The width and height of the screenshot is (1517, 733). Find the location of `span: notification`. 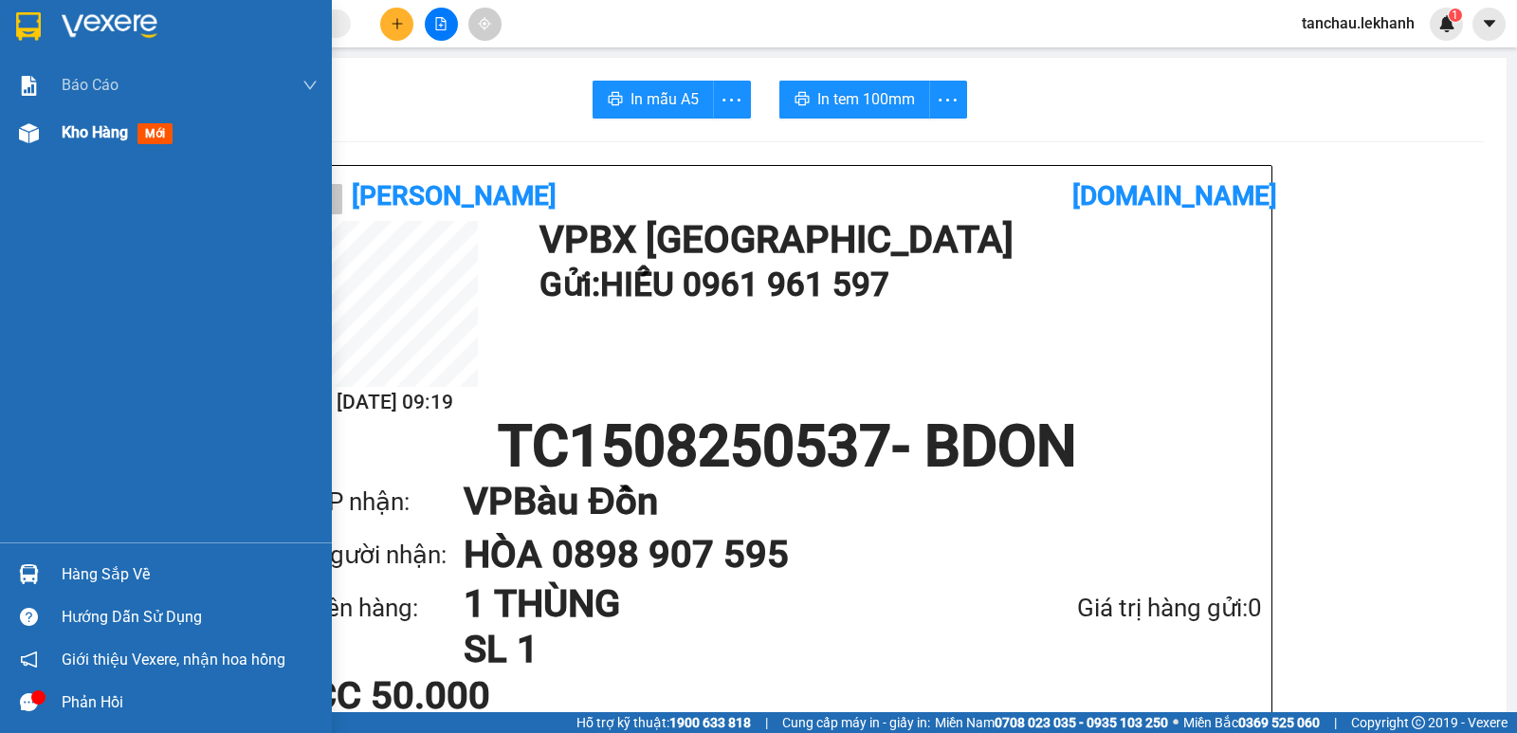

span: notification is located at coordinates (28, 659).